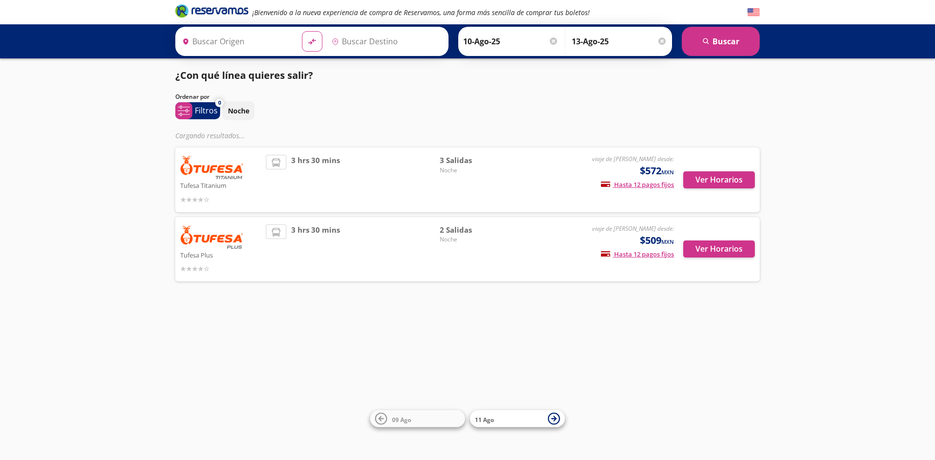 The height and width of the screenshot is (460, 935). I want to click on input: Buscar Origen, so click(236, 41).